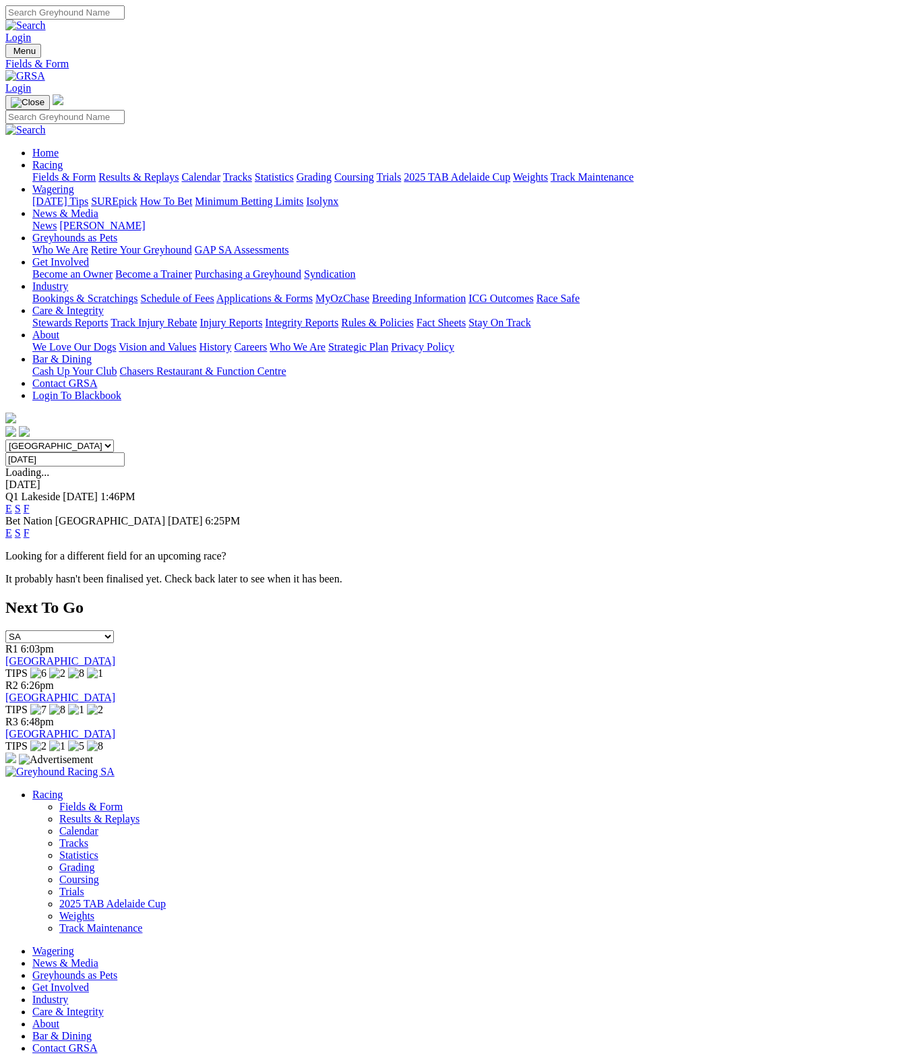 The height and width of the screenshot is (1055, 916). Describe the element at coordinates (174, 578) in the screenshot. I see `partial: It probably hasn't been finalised yet. Check back later to see when it has been.` at that location.